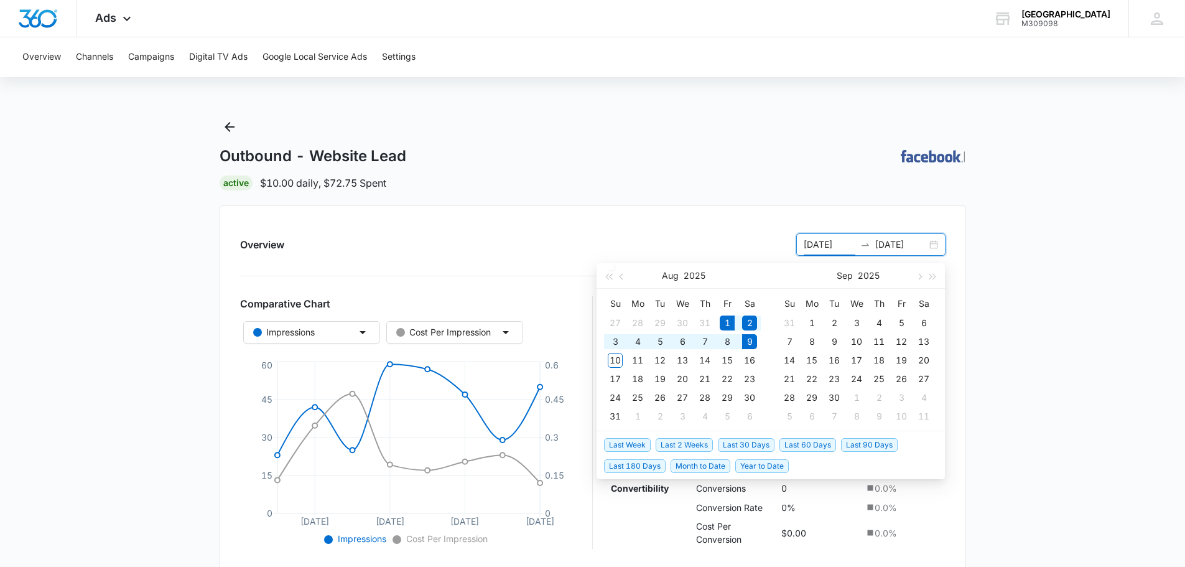 This screenshot has height=567, width=1185. Describe the element at coordinates (635, 466) in the screenshot. I see `span: Last 180 Days` at that location.